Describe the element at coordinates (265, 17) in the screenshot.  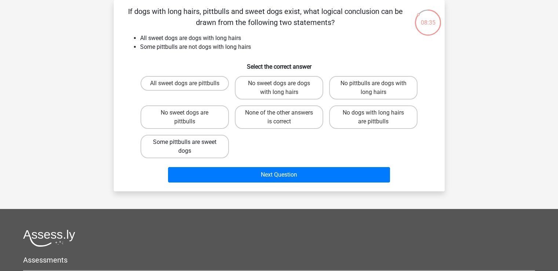
I see `p: If dogs with long hairs, pittbulls and sweet dogs exist, what logical conclusion can be drawn fro...` at that location.